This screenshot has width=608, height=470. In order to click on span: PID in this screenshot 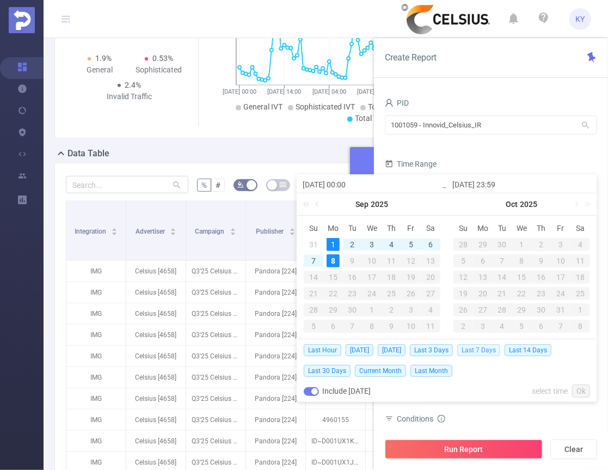, I will do `click(397, 103)`.